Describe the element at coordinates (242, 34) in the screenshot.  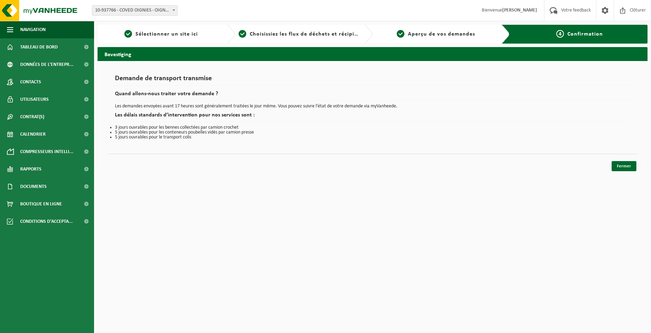
I see `span: 2` at that location.